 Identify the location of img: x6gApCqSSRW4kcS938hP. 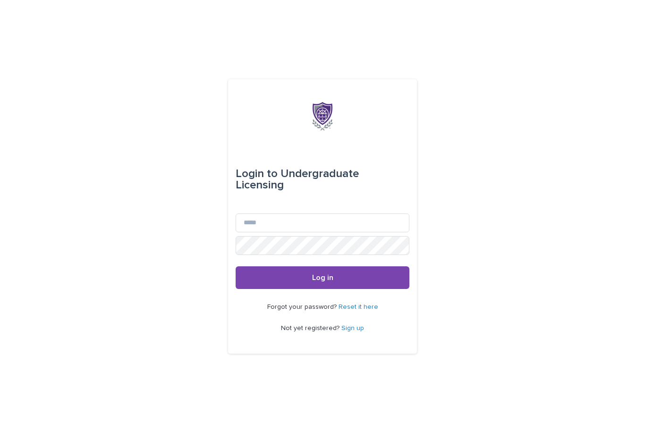
(322, 116).